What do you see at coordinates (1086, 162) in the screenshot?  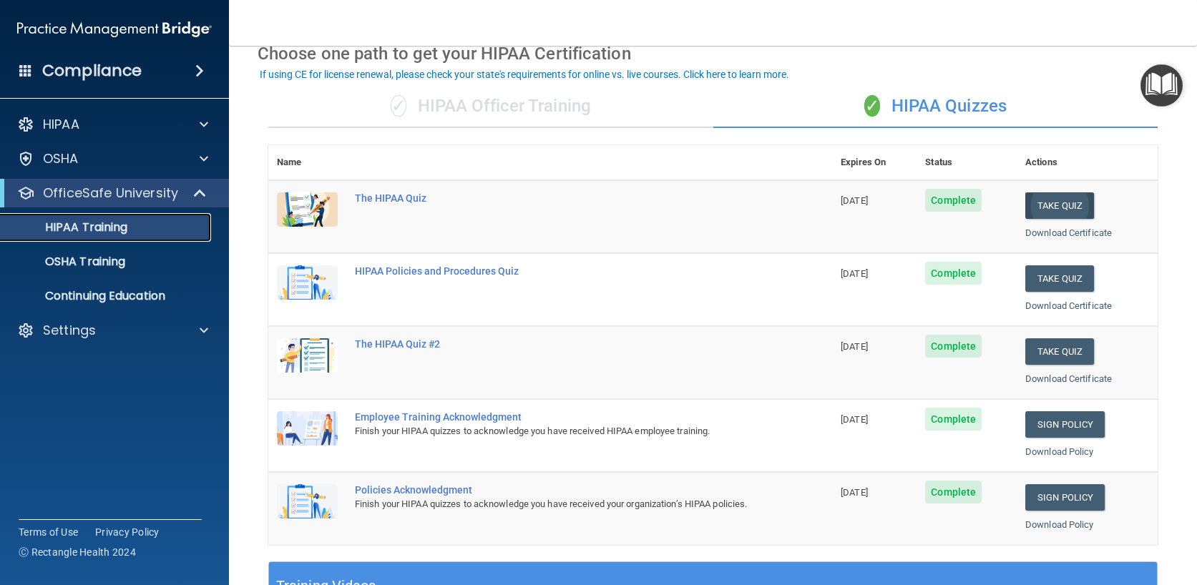 I see `th: Actions` at bounding box center [1086, 162].